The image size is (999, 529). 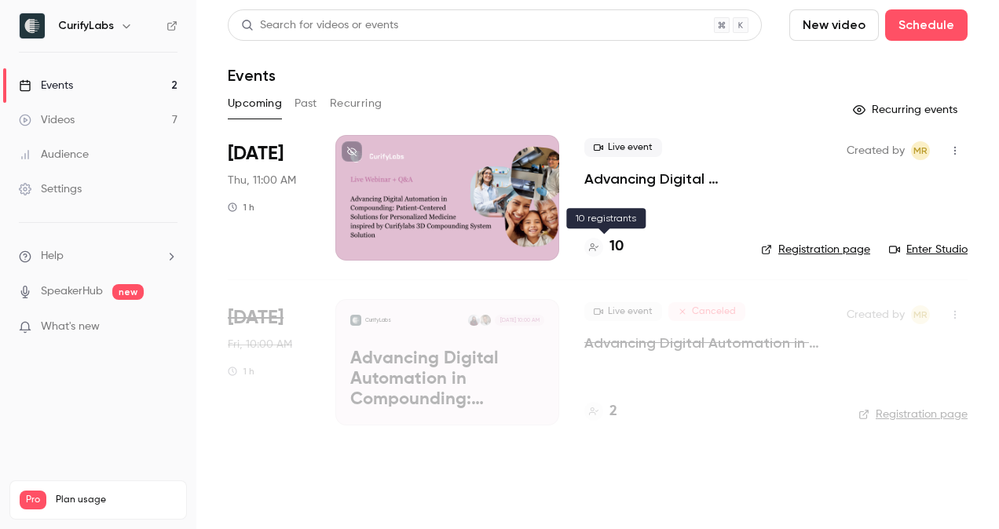 I want to click on img: Advancing Digital Automation in Compounding: Patient-Centered Solutions for Personalized Medicine..., so click(x=356, y=320).